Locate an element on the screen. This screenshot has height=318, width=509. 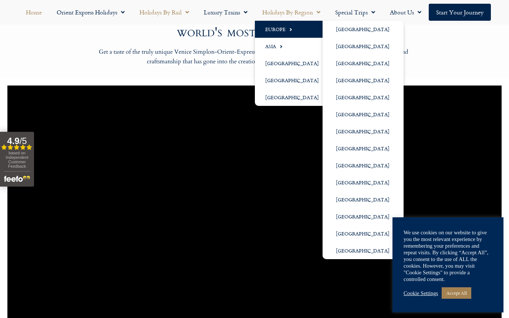
p: Get a taste of the truly unique Venice Simplon-Orient-Express in this video, which shares some of... is located at coordinates (253, 57).